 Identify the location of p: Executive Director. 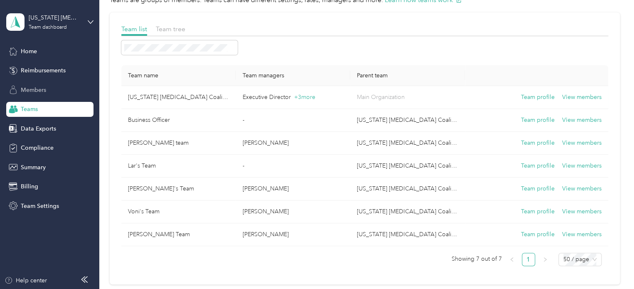
(293, 97).